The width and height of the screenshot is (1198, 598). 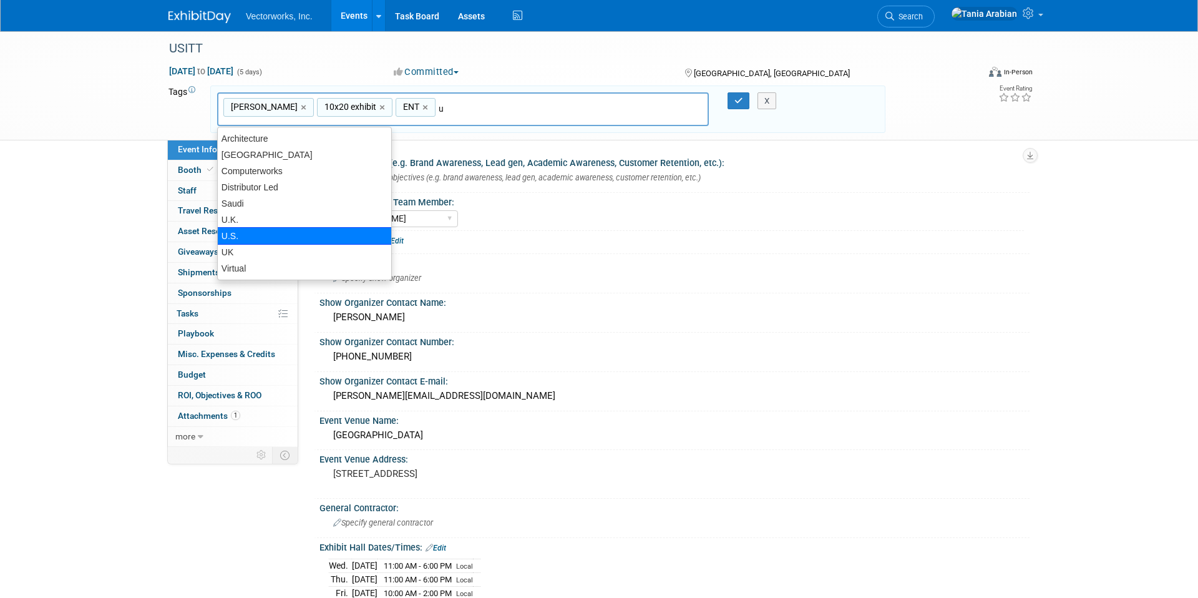 I want to click on div: Event Venue Name:, so click(x=674, y=419).